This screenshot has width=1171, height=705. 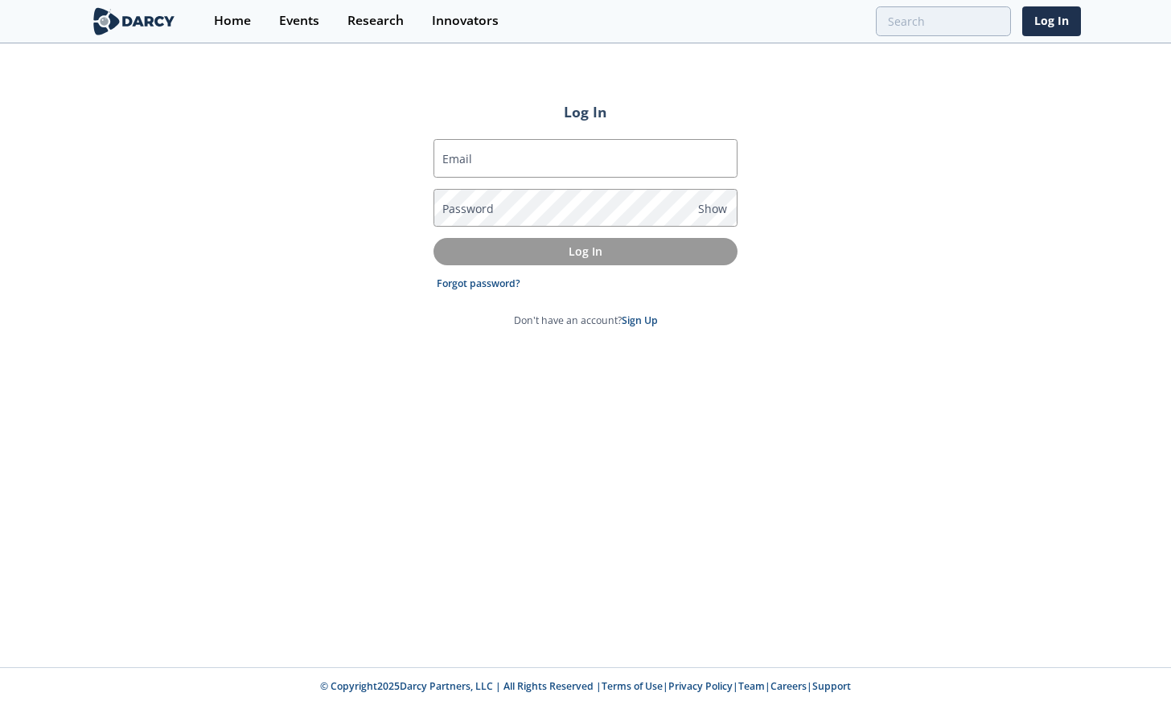 What do you see at coordinates (832, 686) in the screenshot?
I see `a: Support` at bounding box center [832, 686].